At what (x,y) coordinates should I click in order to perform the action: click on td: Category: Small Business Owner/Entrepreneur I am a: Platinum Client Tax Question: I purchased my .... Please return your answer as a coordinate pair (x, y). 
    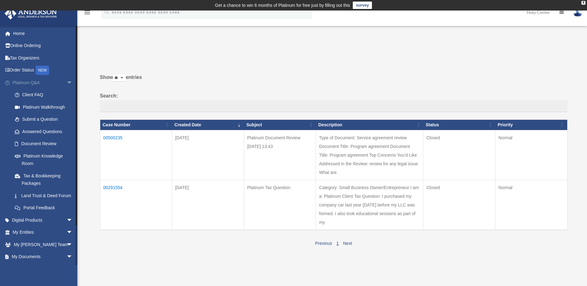
    Looking at the image, I should click on (369, 205).